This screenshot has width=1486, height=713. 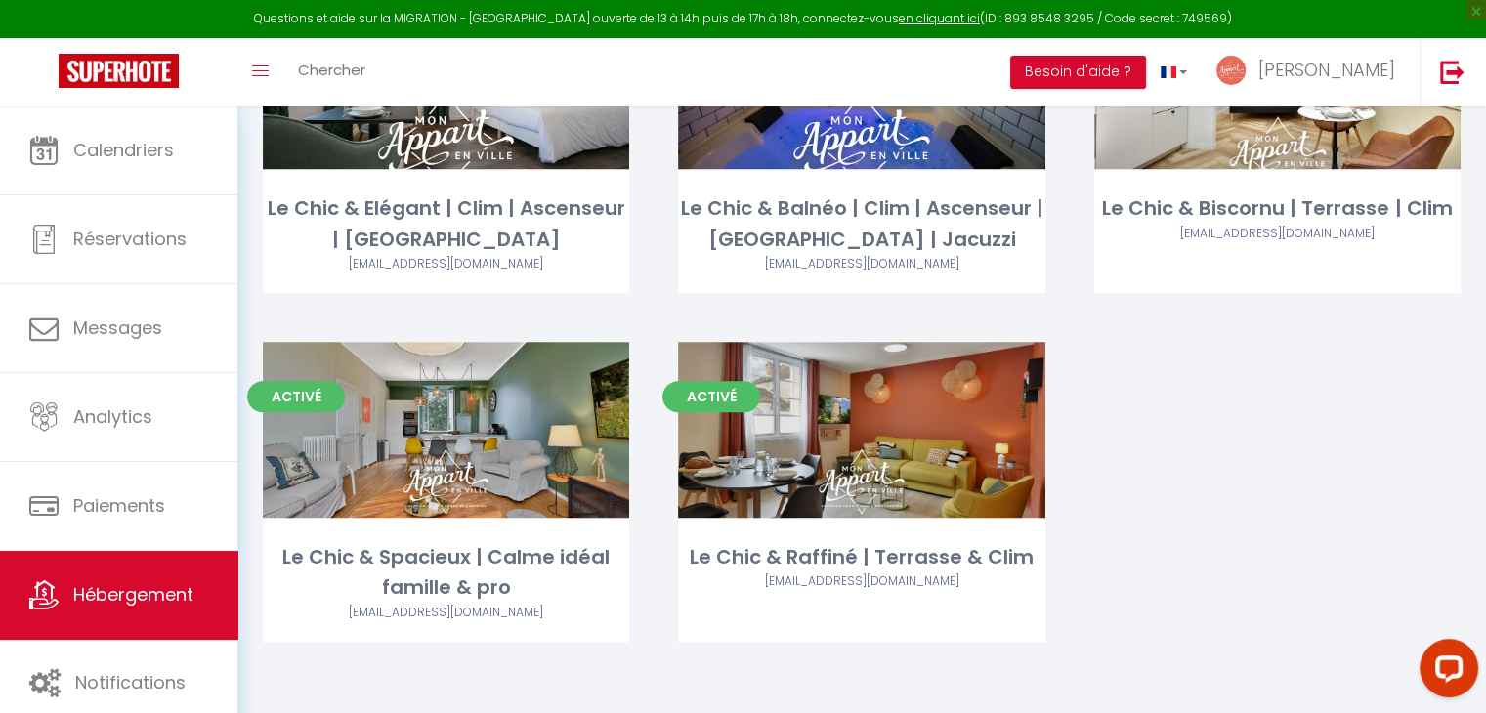 I want to click on a: Chercher, so click(x=331, y=72).